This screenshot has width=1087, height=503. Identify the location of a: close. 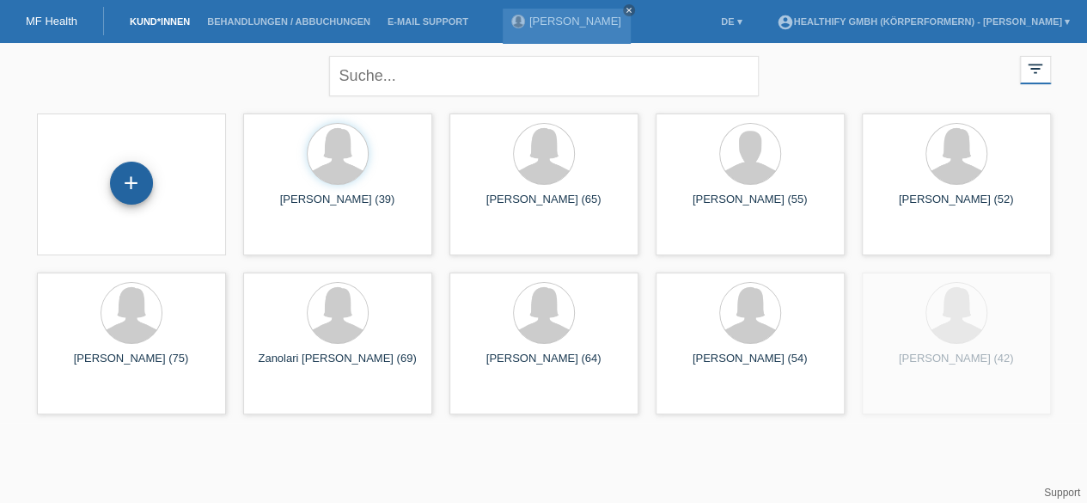
(629, 10).